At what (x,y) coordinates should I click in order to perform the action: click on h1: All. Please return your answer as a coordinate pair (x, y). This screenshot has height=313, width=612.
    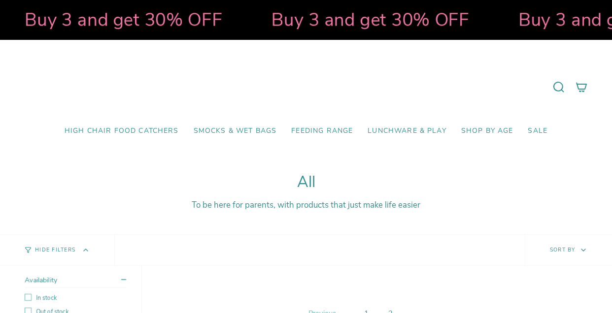
    Looking at the image, I should click on (306, 182).